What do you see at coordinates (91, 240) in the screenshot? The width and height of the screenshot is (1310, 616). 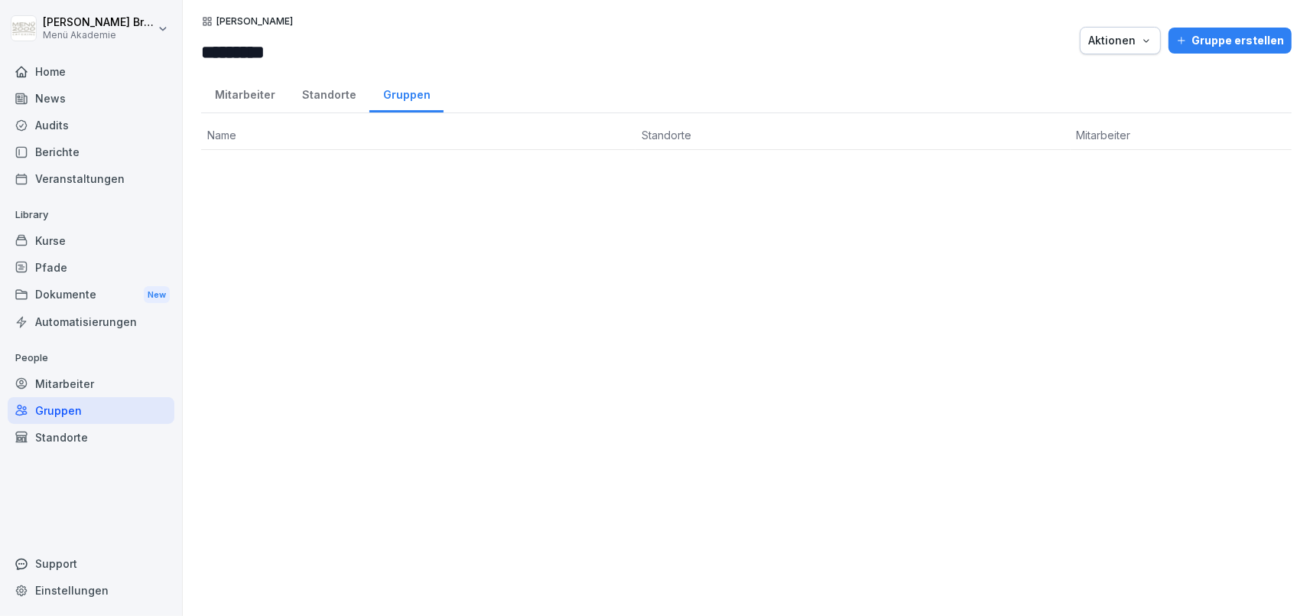 I see `a: Kurse` at bounding box center [91, 240].